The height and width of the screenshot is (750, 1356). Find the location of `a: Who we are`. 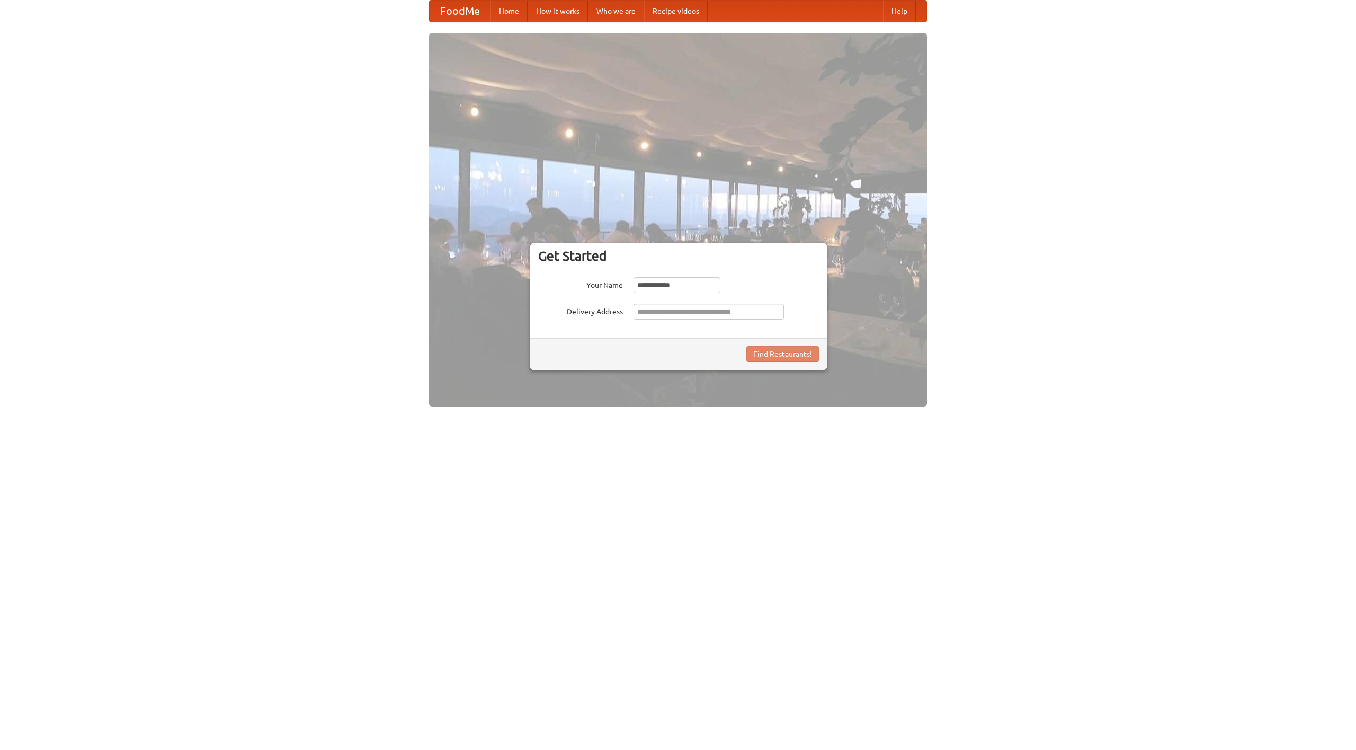

a: Who we are is located at coordinates (616, 11).